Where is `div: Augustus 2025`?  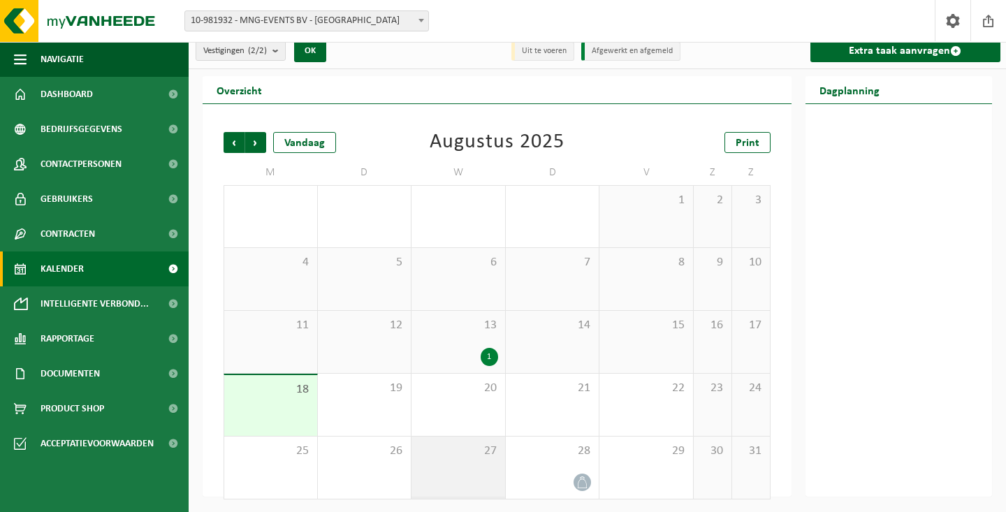
div: Augustus 2025 is located at coordinates (497, 143).